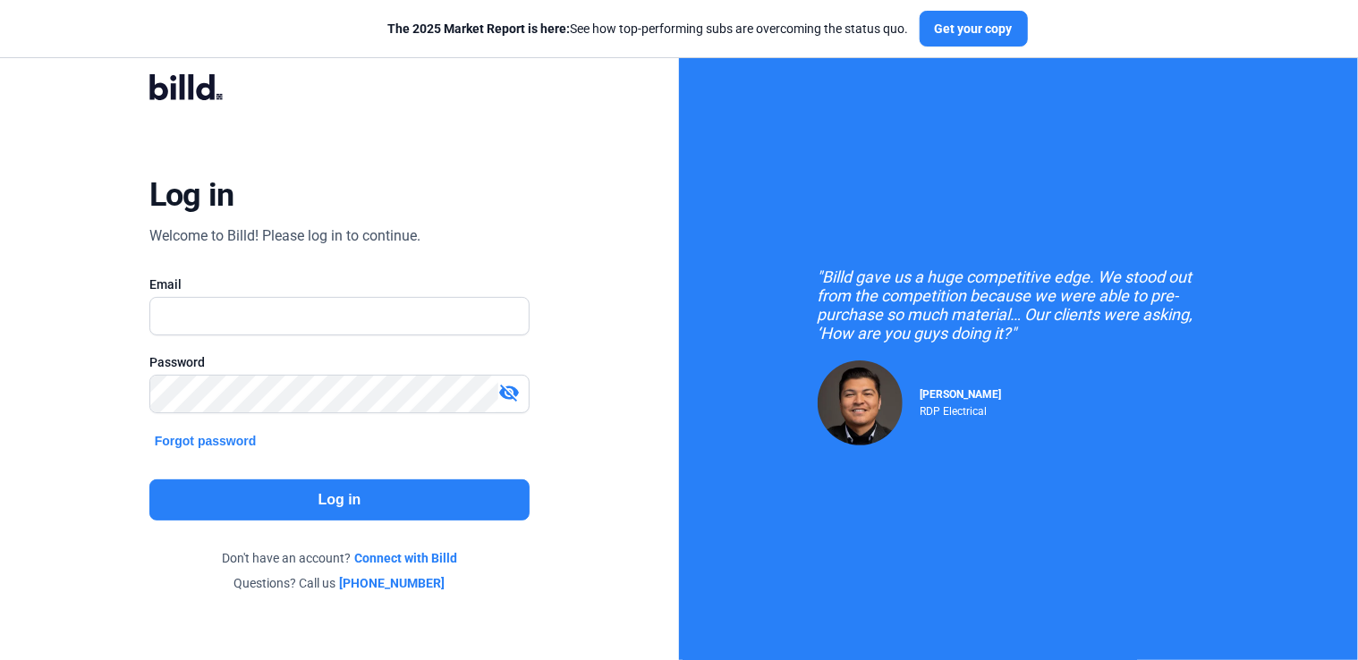 Image resolution: width=1358 pixels, height=660 pixels. I want to click on div: Questions? Call us, so click(340, 583).